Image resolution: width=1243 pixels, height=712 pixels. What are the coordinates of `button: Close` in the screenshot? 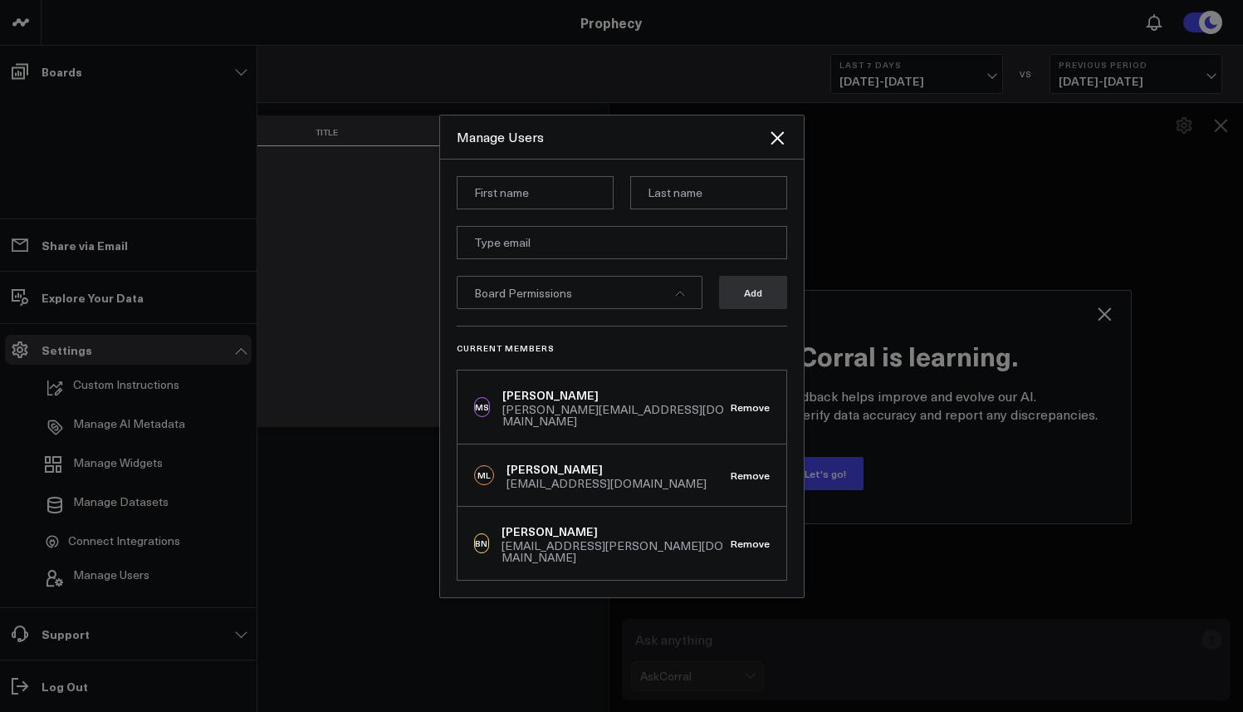 It's located at (777, 138).